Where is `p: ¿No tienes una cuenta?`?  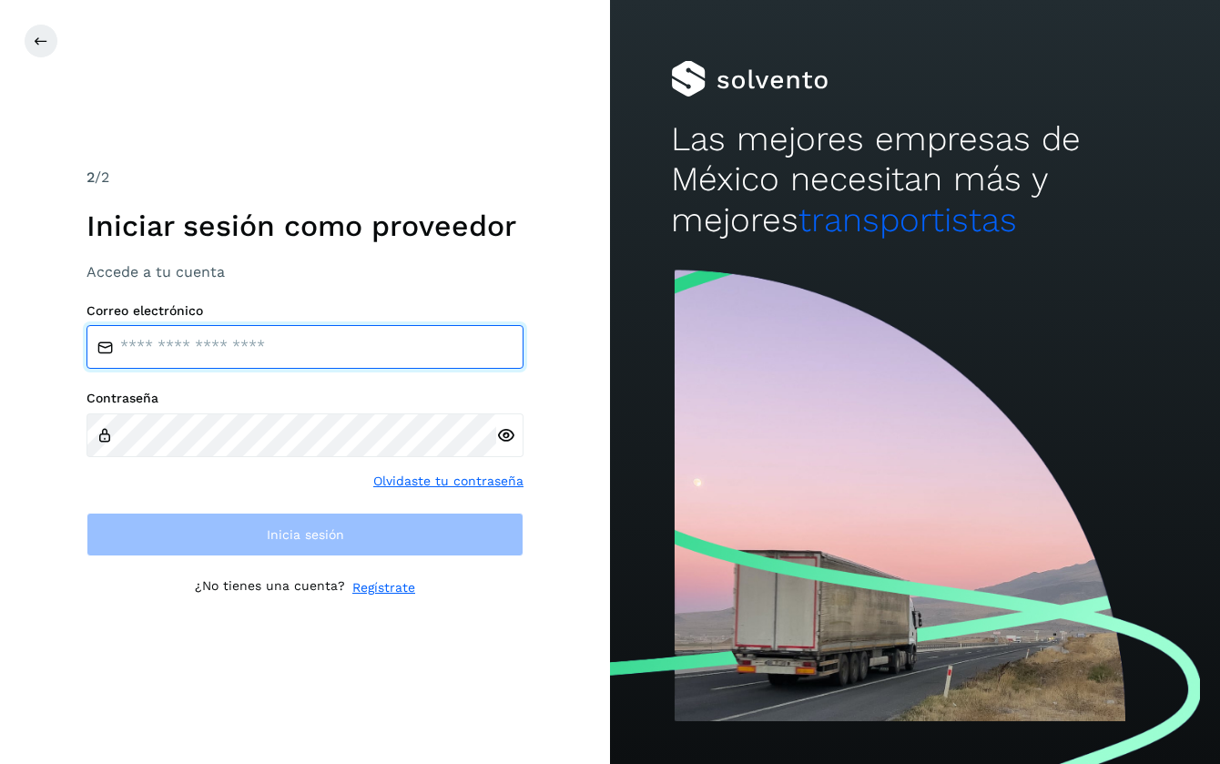
p: ¿No tienes una cuenta? is located at coordinates (270, 587).